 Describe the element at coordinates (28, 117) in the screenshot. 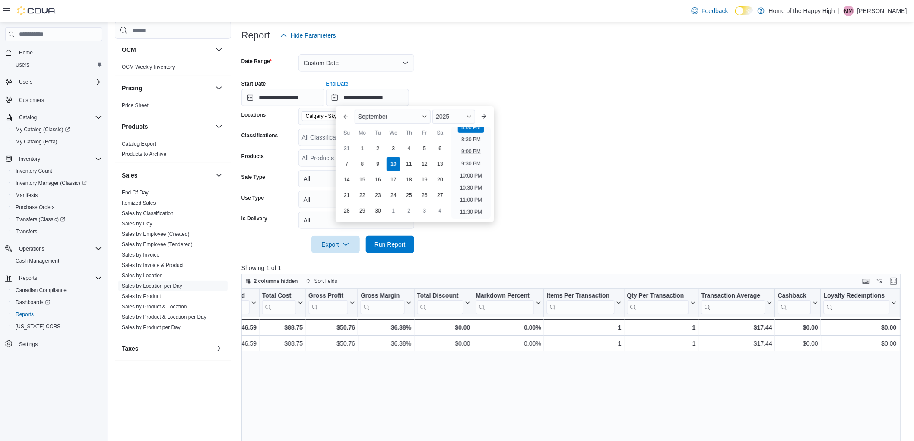

I see `button: Catalog` at that location.